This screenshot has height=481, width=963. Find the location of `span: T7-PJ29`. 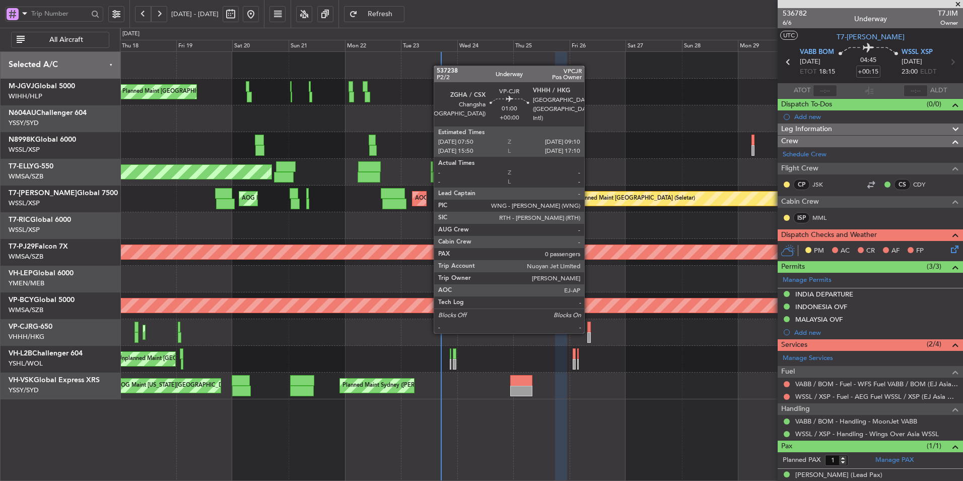

span: T7-PJ29 is located at coordinates (22, 246).